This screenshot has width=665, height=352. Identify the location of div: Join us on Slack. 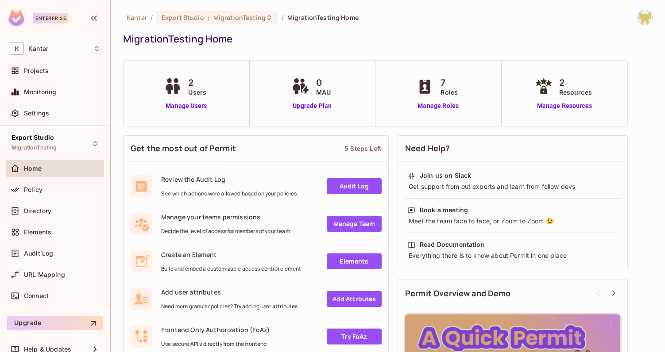
(445, 176).